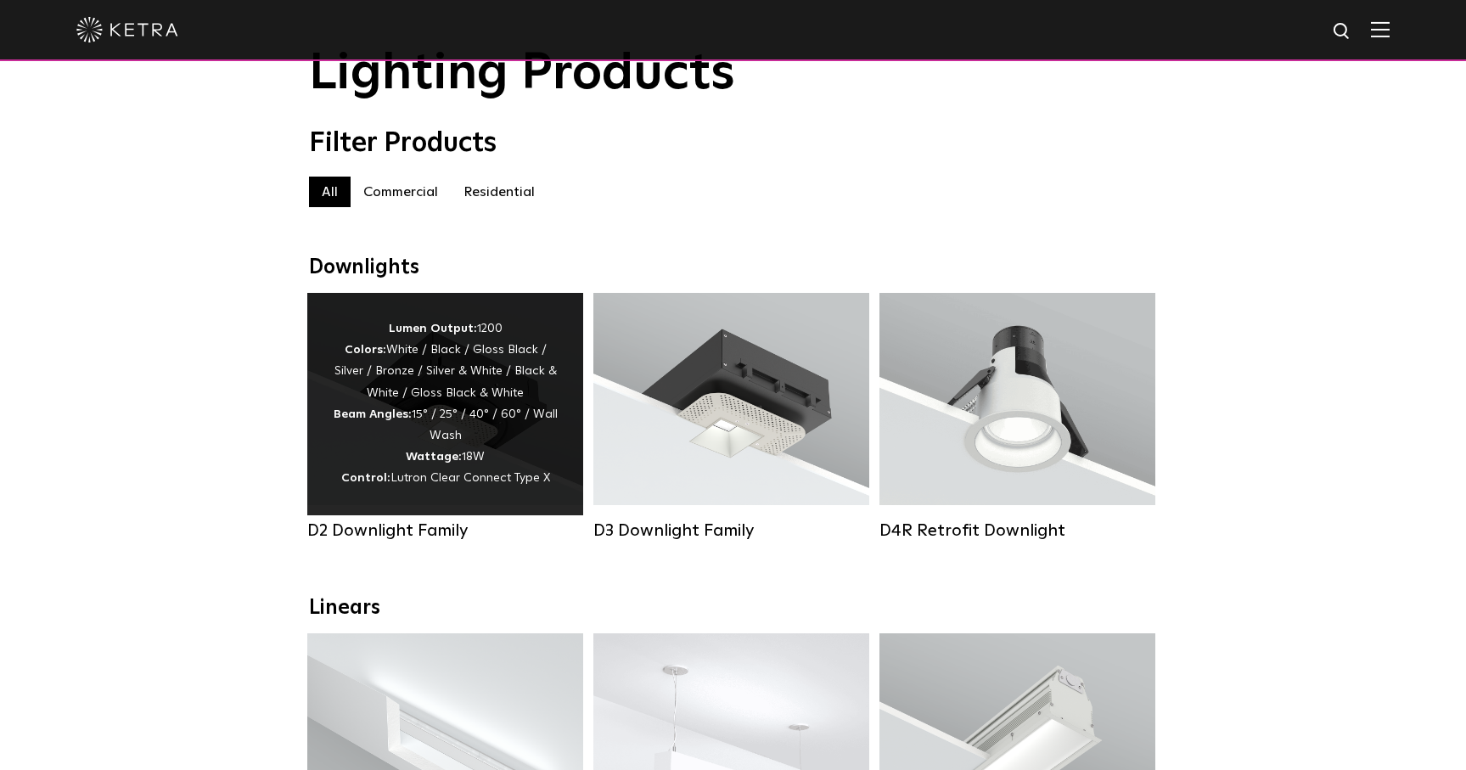  What do you see at coordinates (127, 30) in the screenshot?
I see `img: ketra-logo-2019-white` at bounding box center [127, 30].